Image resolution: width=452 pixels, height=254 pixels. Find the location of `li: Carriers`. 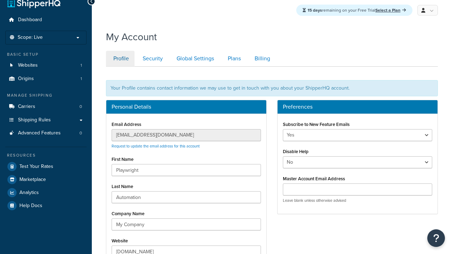

li: Carriers is located at coordinates (46, 107).